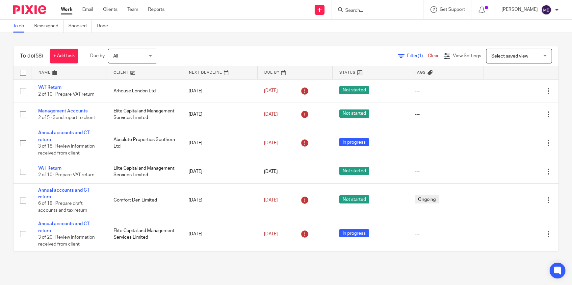  Describe the element at coordinates (426, 199) in the screenshot. I see `span: Ongoing` at that location.